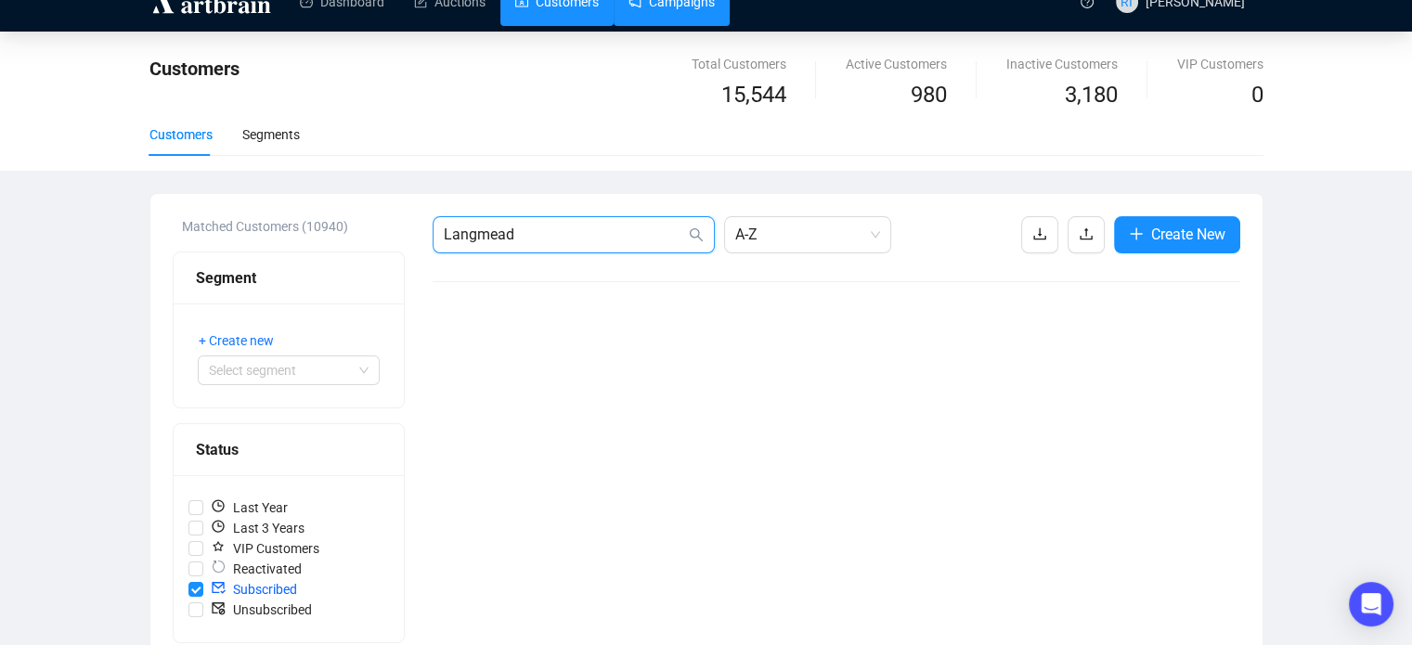 This screenshot has width=1412, height=645. Describe the element at coordinates (1371, 604) in the screenshot. I see `div: Open Intercom Messenger` at that location.